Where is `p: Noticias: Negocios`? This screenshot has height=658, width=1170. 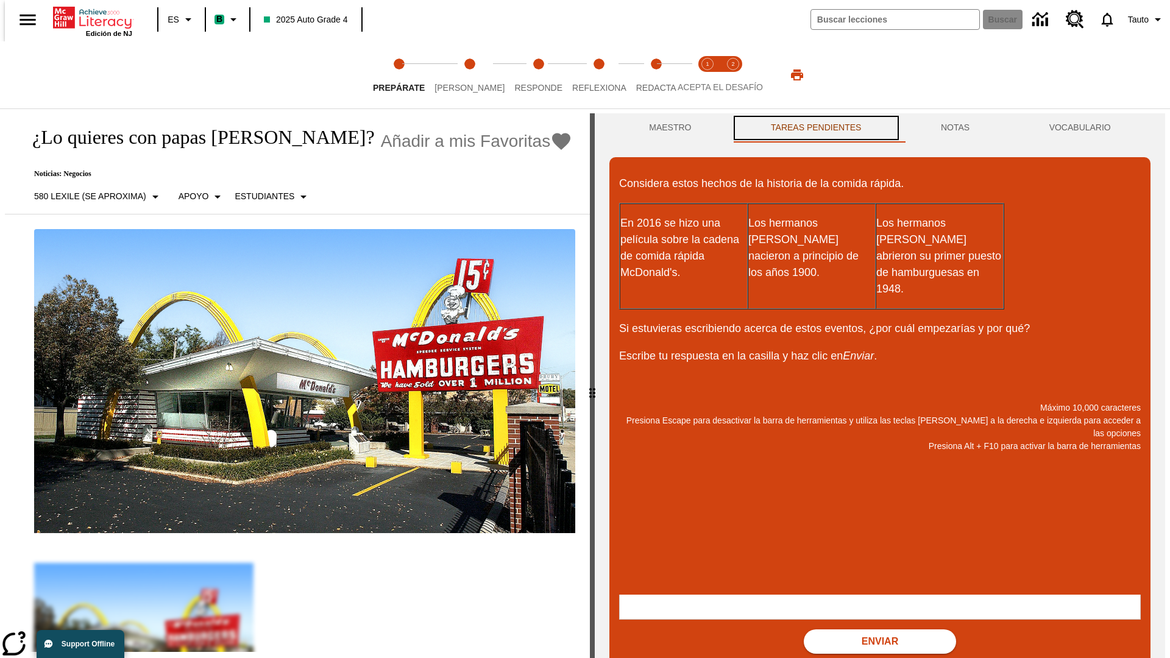
p: Noticias: Negocios is located at coordinates (296, 174).